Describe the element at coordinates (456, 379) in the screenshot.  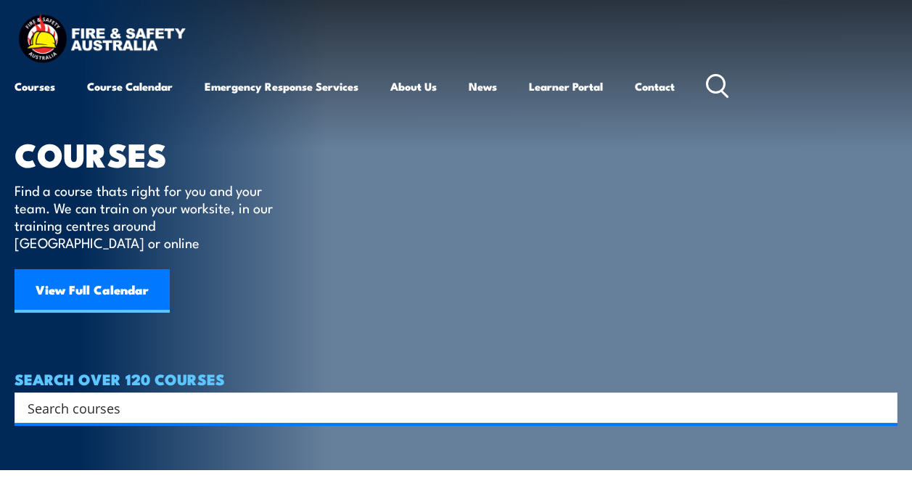
I see `h4: SEARCH OVER 120 COURSES` at that location.